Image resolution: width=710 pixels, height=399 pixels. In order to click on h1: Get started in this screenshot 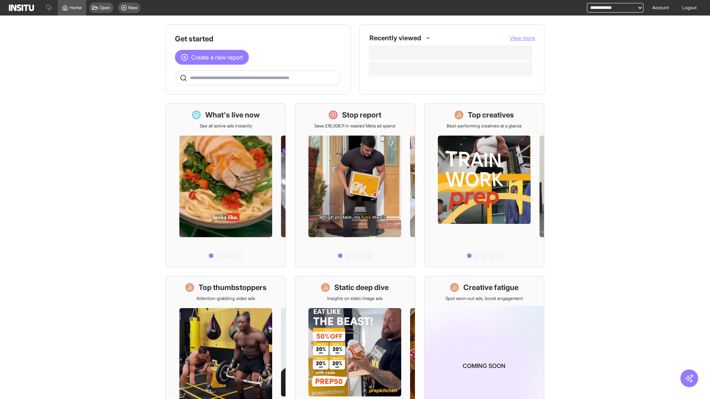, I will do `click(258, 39)`.